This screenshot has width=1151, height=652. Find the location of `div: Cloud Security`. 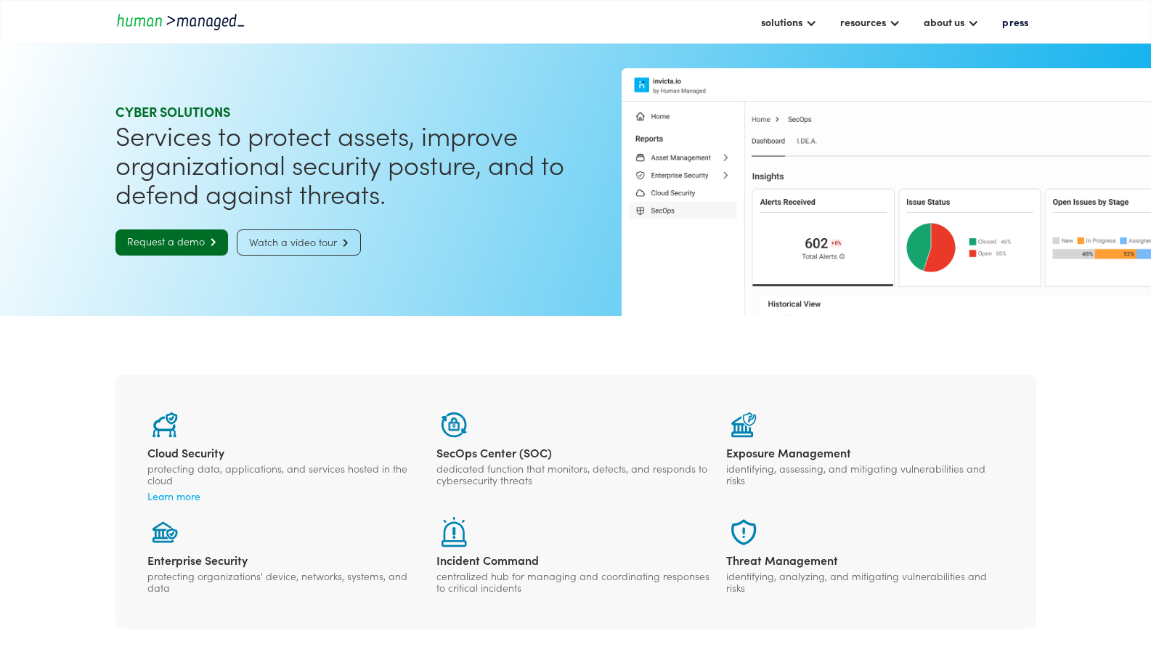

div: Cloud Security is located at coordinates (286, 452).